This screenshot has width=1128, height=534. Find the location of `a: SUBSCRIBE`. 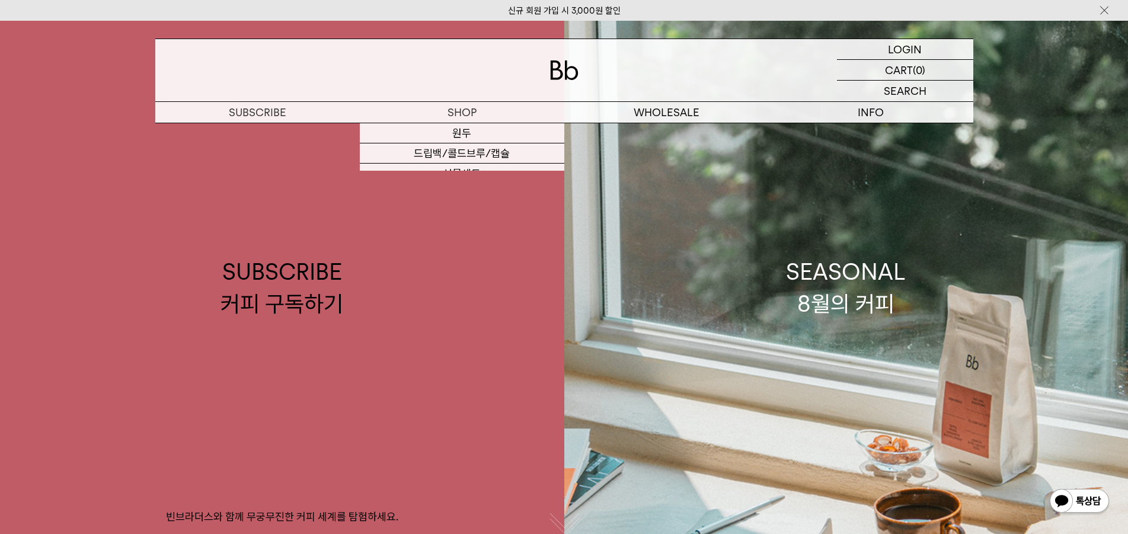

a: SUBSCRIBE is located at coordinates (257, 112).